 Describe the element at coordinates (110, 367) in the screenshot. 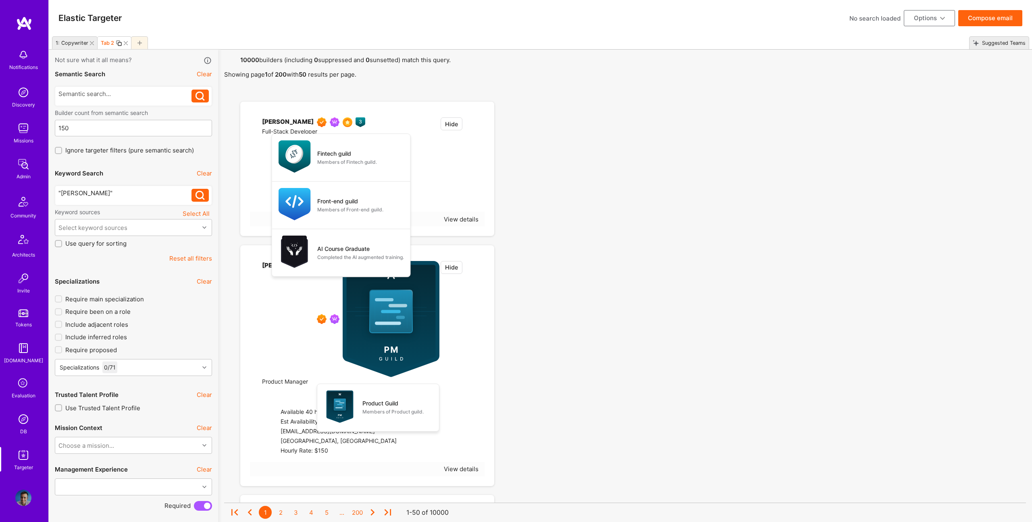

I see `div: 0 / 71` at that location.